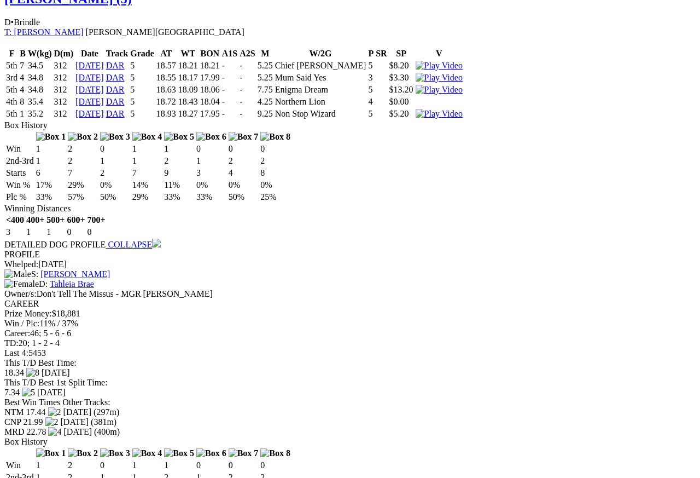  What do you see at coordinates (321, 90) in the screenshot?
I see `td: Enigma Dream` at bounding box center [321, 90].